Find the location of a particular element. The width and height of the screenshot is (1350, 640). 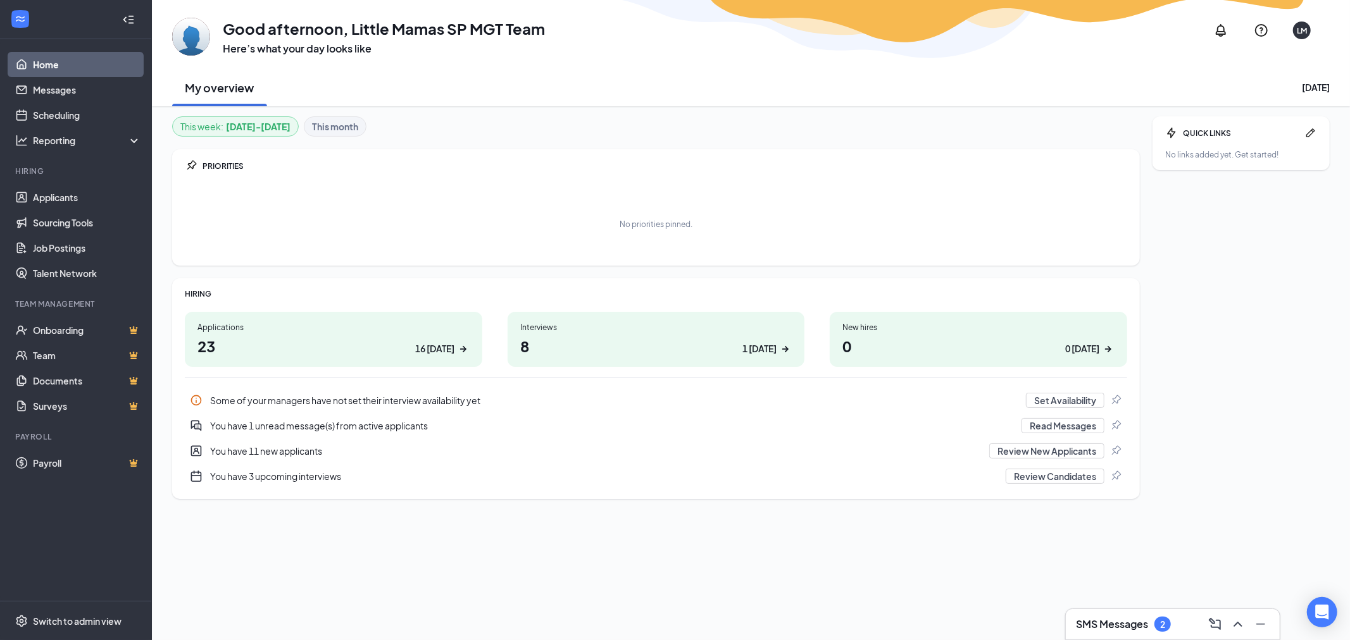

svg: QuestionInfo is located at coordinates (1261, 30).